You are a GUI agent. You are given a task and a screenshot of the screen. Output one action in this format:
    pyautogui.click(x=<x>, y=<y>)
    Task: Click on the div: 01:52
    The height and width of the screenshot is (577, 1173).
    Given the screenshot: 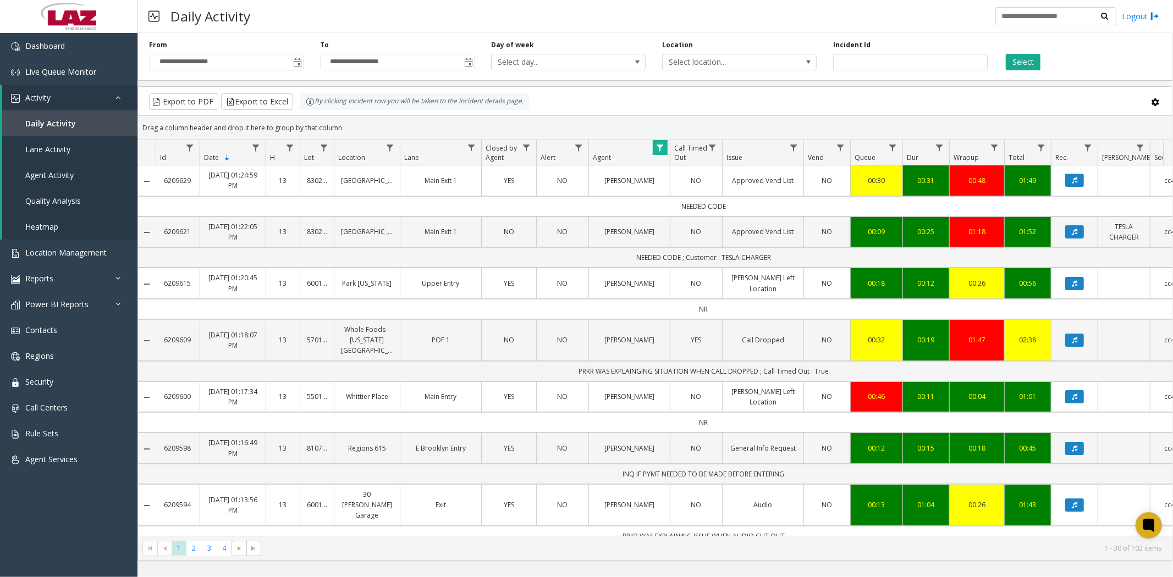 What is the action you would take?
    pyautogui.click(x=1028, y=232)
    